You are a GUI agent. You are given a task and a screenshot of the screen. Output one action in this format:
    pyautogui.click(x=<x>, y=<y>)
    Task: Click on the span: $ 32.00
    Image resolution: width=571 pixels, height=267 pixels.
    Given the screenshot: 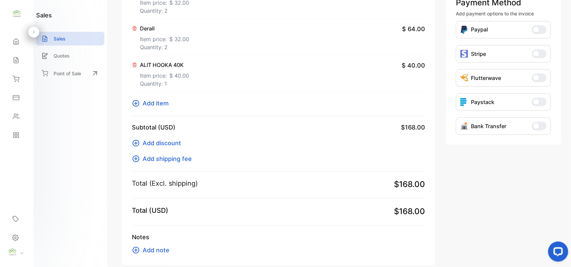 What is the action you would take?
    pyautogui.click(x=179, y=39)
    